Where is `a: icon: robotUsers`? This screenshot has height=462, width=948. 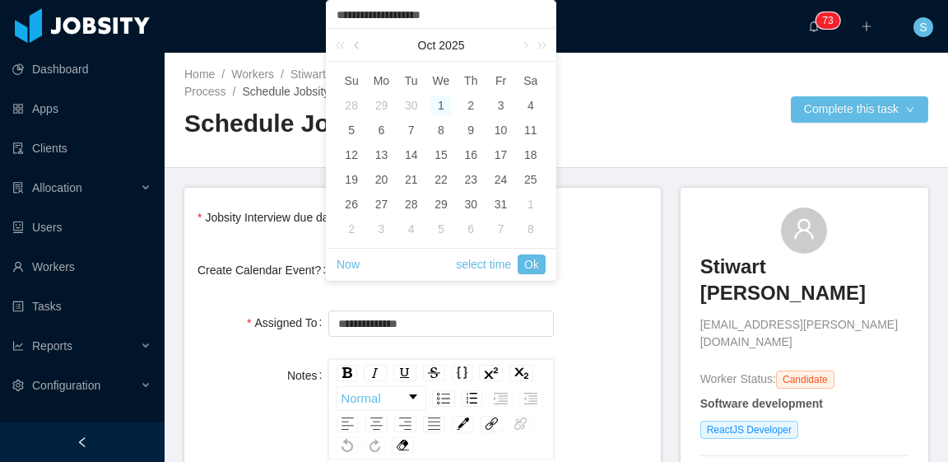
a: icon: robotUsers is located at coordinates (81, 227).